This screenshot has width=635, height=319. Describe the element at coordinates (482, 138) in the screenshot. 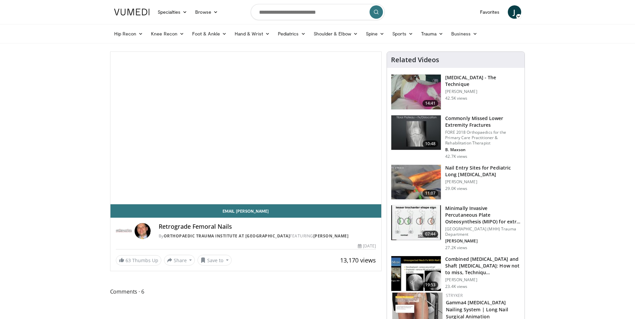

I see `p: FORE 2018 Orthopaedics for the Primary Care Practitioner & Rehabilitation Therapist` at that location.